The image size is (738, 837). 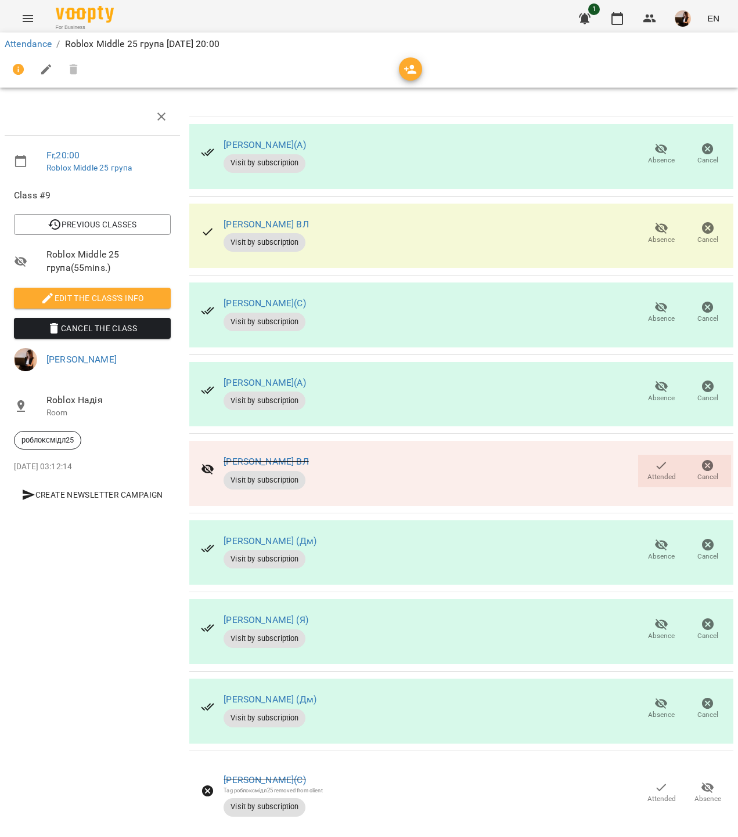 I want to click on a: Attendance, so click(x=28, y=44).